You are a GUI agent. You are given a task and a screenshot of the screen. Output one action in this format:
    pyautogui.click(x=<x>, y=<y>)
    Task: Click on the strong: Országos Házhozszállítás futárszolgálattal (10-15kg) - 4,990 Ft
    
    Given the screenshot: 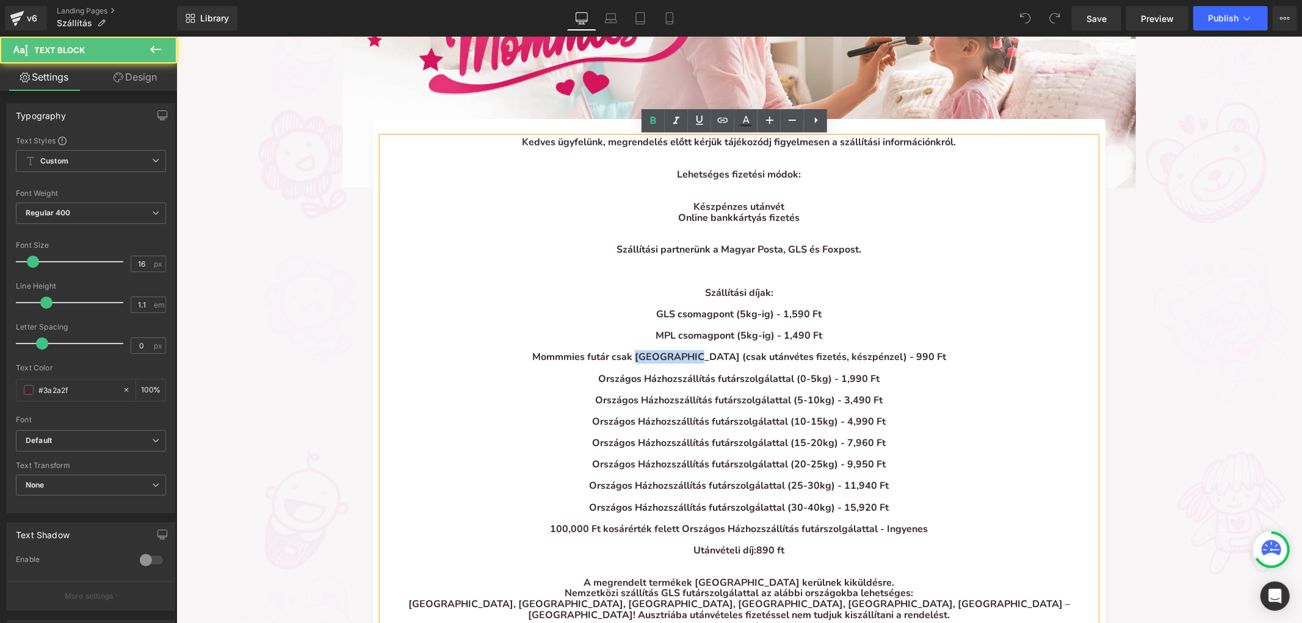 What is the action you would take?
    pyautogui.click(x=563, y=385)
    